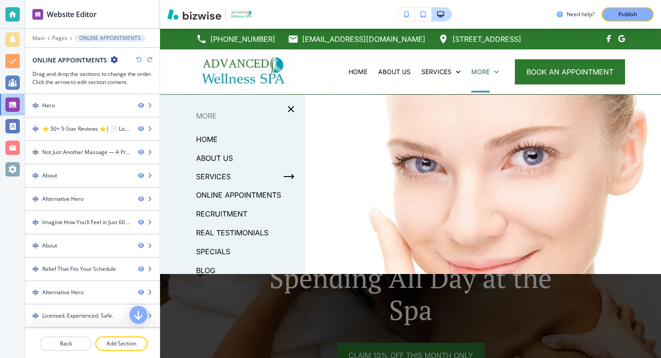 This screenshot has width=661, height=358. Describe the element at coordinates (194, 14) in the screenshot. I see `img: Bizwise Logo` at that location.